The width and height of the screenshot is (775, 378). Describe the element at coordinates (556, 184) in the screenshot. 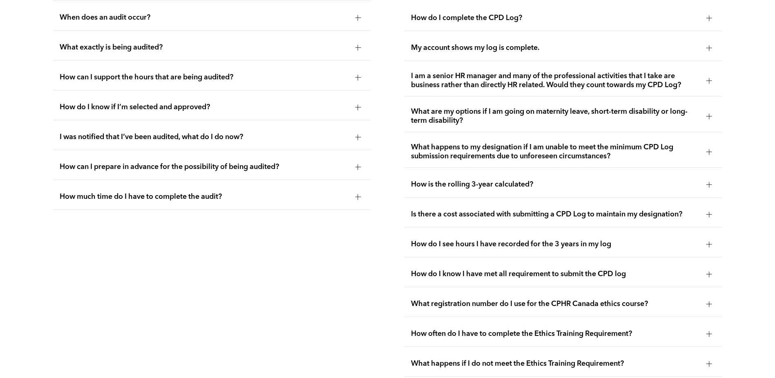

I see `span: How is the rolling 3-year calculated?` at that location.